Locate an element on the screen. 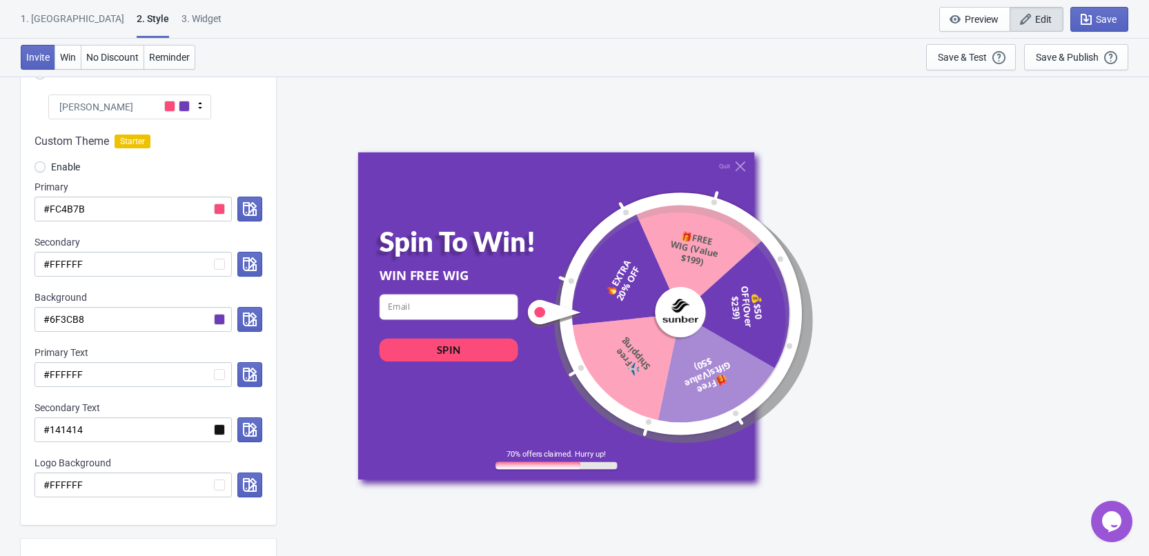 This screenshot has width=1149, height=556. div: Save & Test is located at coordinates (962, 57).